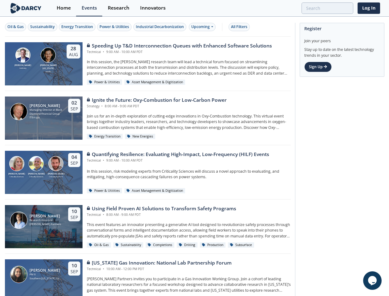 This screenshot has height=296, width=389. What do you see at coordinates (189, 122) in the screenshot?
I see `p: Join us for an in-depth exploration of cutting-edge innovations in Oxy-Combustion technology. Thi...` at bounding box center [189, 122].